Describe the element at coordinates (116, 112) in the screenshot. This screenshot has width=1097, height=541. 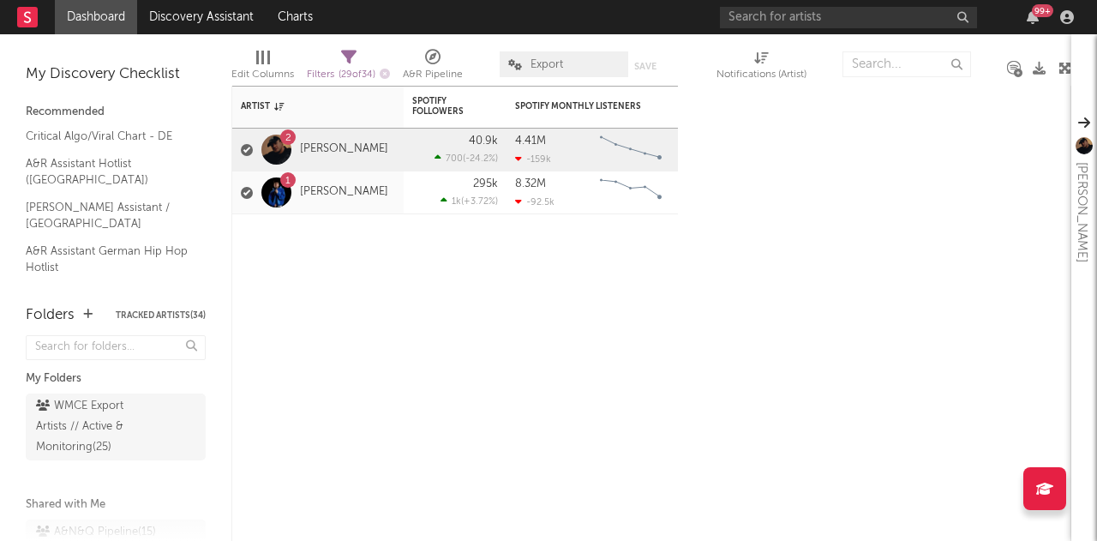
I see `div: Recommended` at that location.